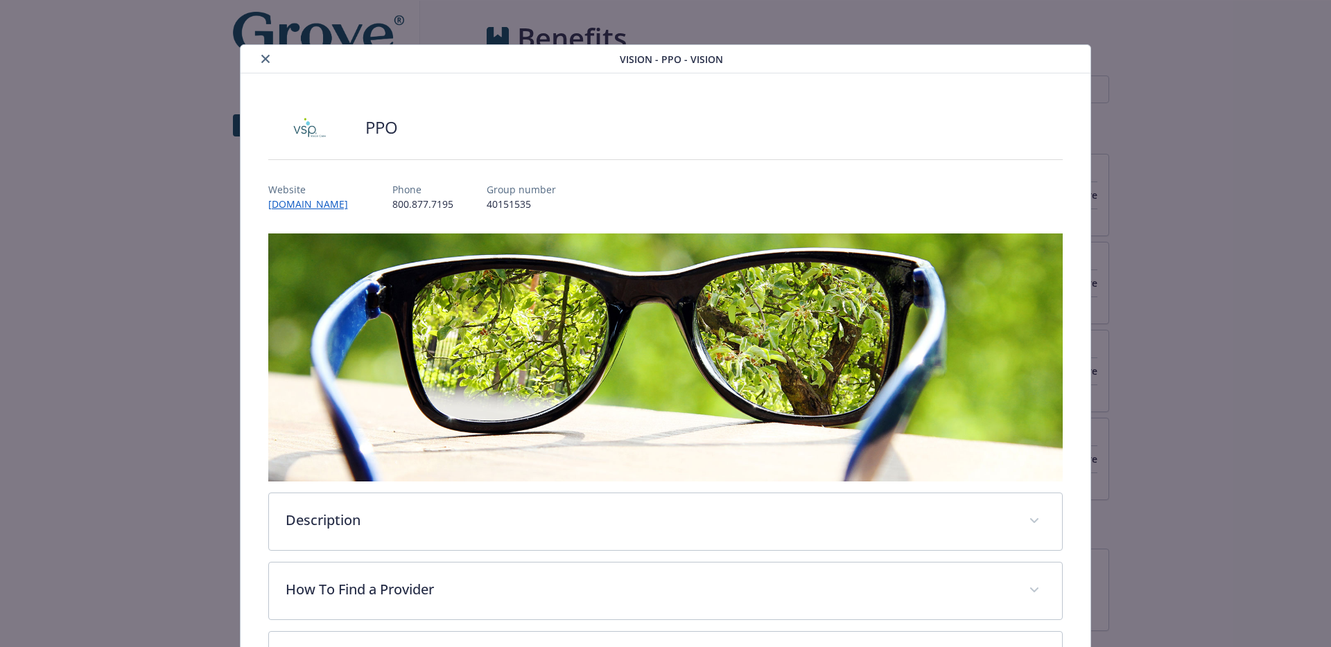 The image size is (1331, 647). I want to click on p: Website, so click(313, 189).